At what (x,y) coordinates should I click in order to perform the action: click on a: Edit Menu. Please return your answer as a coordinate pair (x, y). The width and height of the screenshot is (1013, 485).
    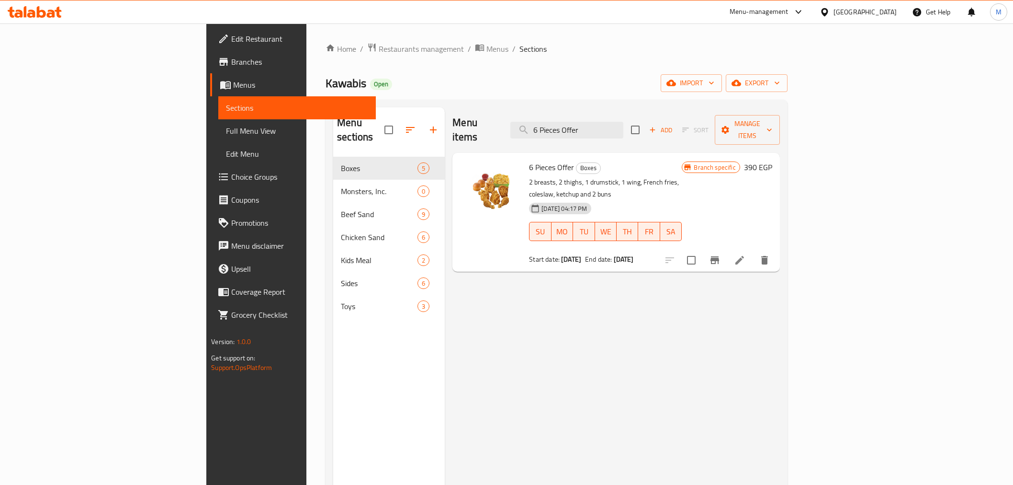
    Looking at the image, I should click on (297, 154).